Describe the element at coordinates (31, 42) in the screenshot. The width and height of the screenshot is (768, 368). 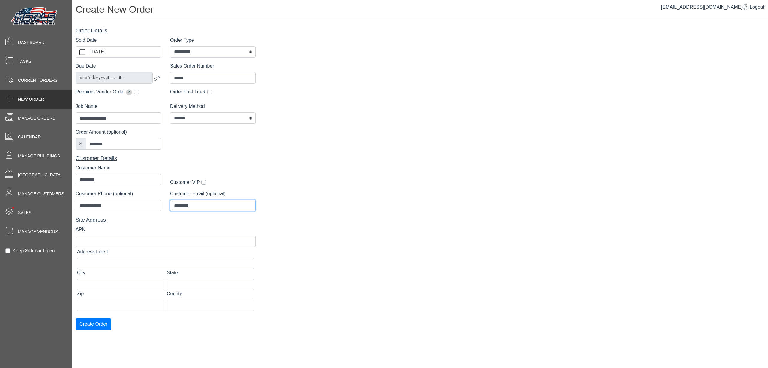
I see `span: Dashboard` at that location.